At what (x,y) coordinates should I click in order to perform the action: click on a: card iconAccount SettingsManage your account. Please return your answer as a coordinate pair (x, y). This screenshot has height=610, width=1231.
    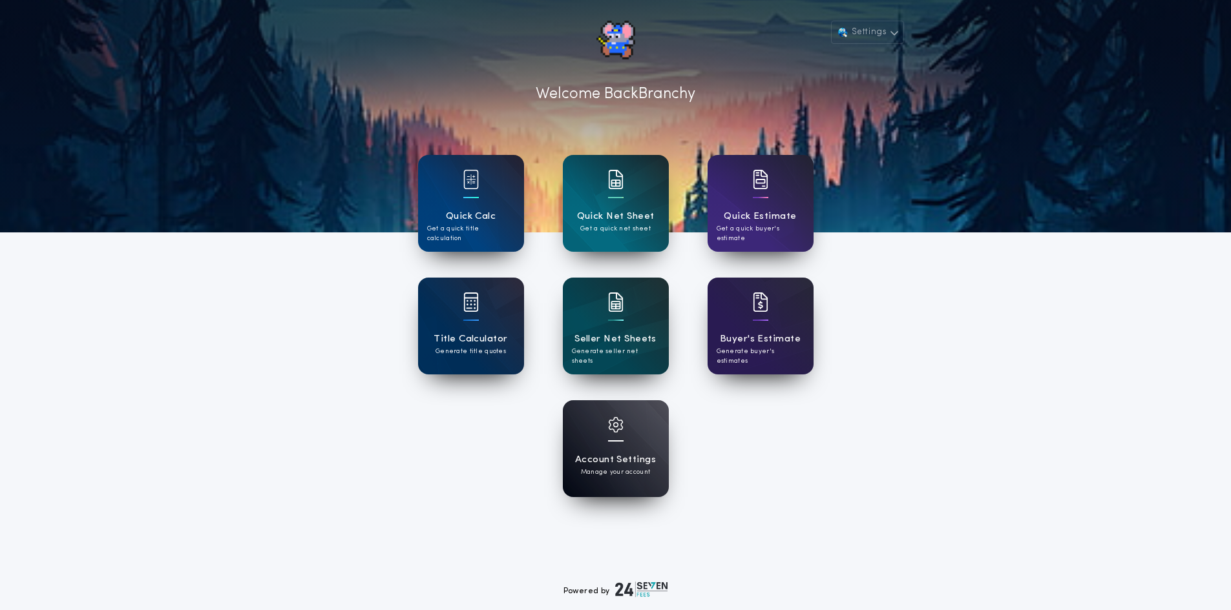
    Looking at the image, I should click on (616, 449).